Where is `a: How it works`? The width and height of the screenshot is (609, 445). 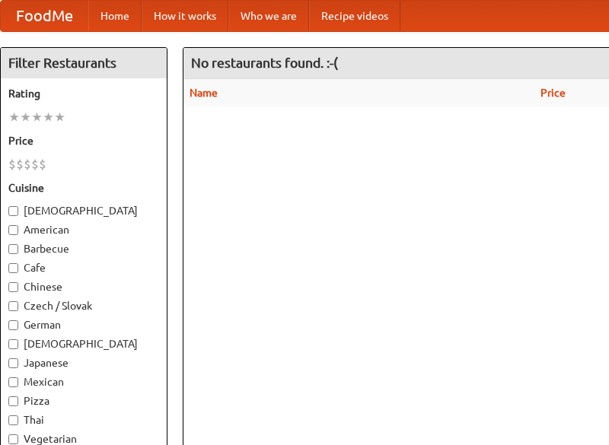 a: How it works is located at coordinates (185, 16).